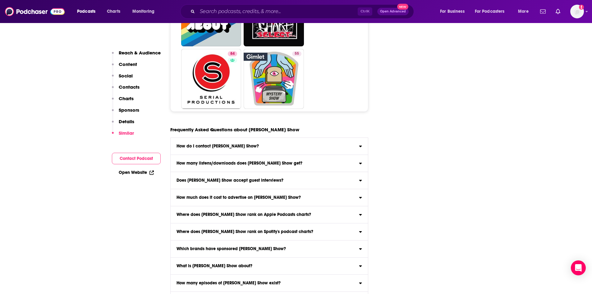 The height and width of the screenshot is (294, 592). I want to click on span: 55, so click(297, 54).